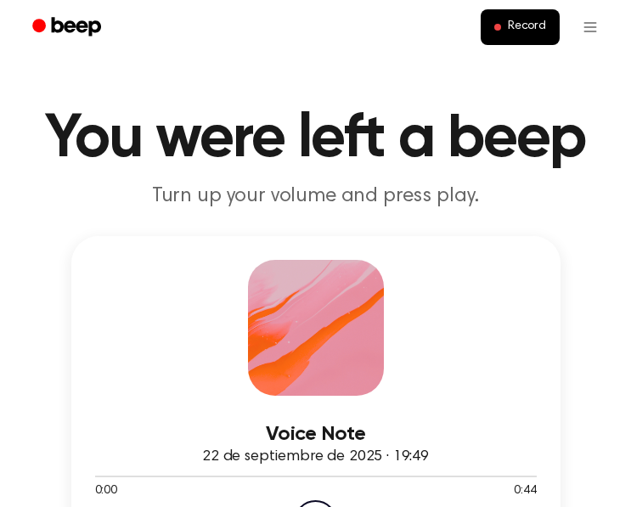  What do you see at coordinates (315, 457) in the screenshot?
I see `span: 22 de septiembre de 2025 · 19:49` at bounding box center [315, 457].